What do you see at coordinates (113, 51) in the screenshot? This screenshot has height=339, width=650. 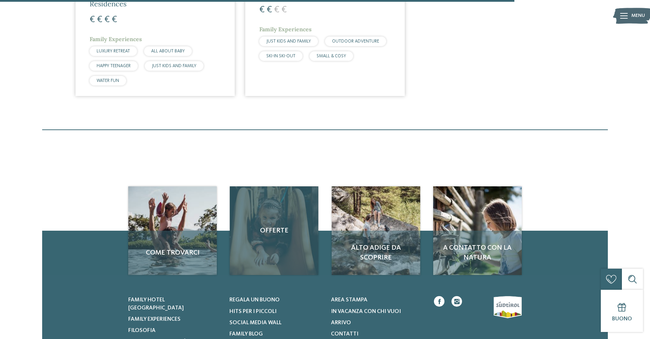 I see `span: LUXURY RETREAT` at bounding box center [113, 51].